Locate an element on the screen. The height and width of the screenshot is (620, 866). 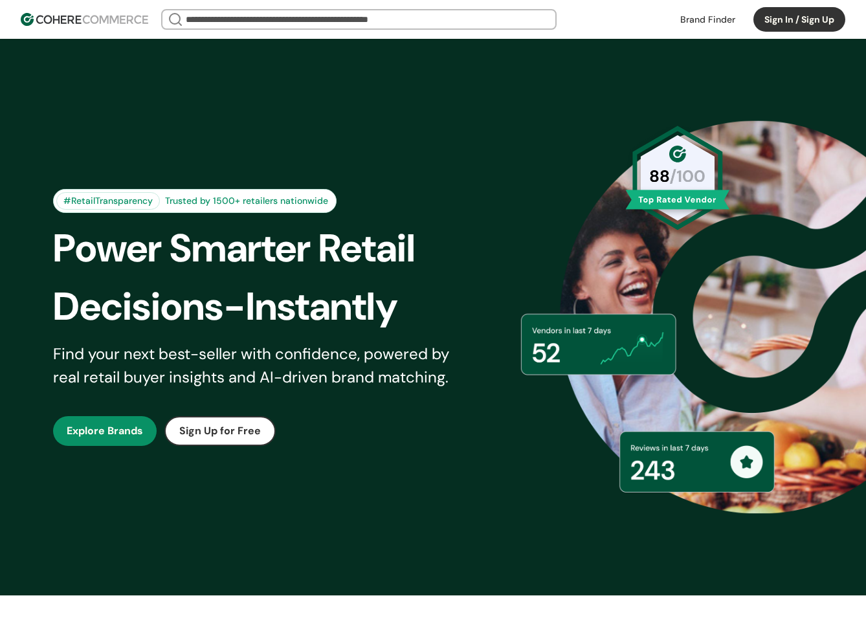
div: Trusted by 1500+ retailers nationwide is located at coordinates (247, 201).